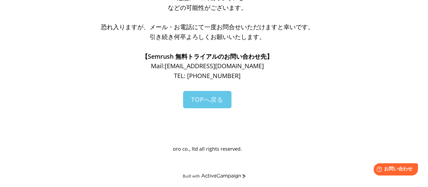  I want to click on span: TOPへ戻る, so click(207, 99).